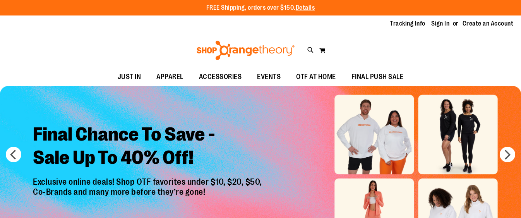  Describe the element at coordinates (440, 24) in the screenshot. I see `a: Sign In` at that location.